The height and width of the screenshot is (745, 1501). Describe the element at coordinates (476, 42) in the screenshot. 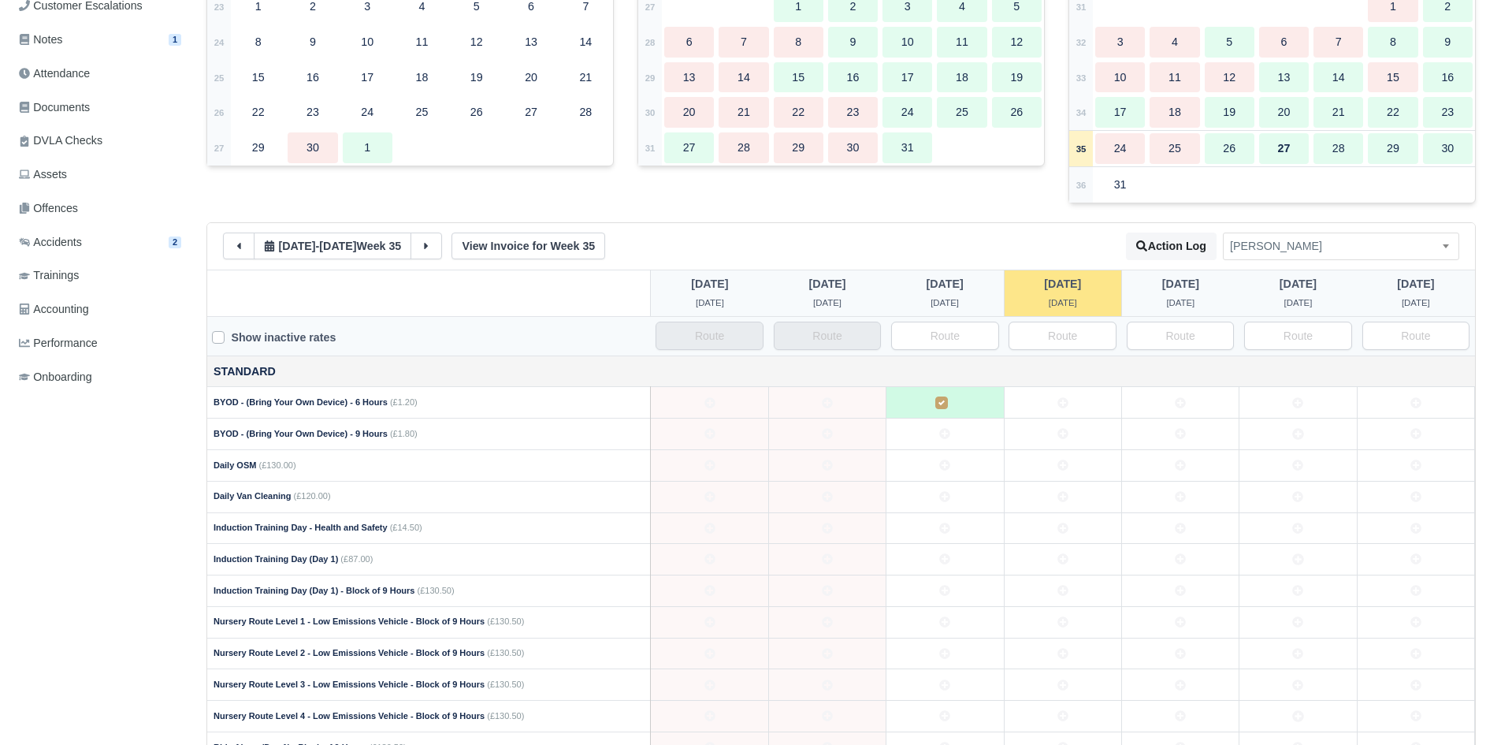

I see `div: 12` at that location.